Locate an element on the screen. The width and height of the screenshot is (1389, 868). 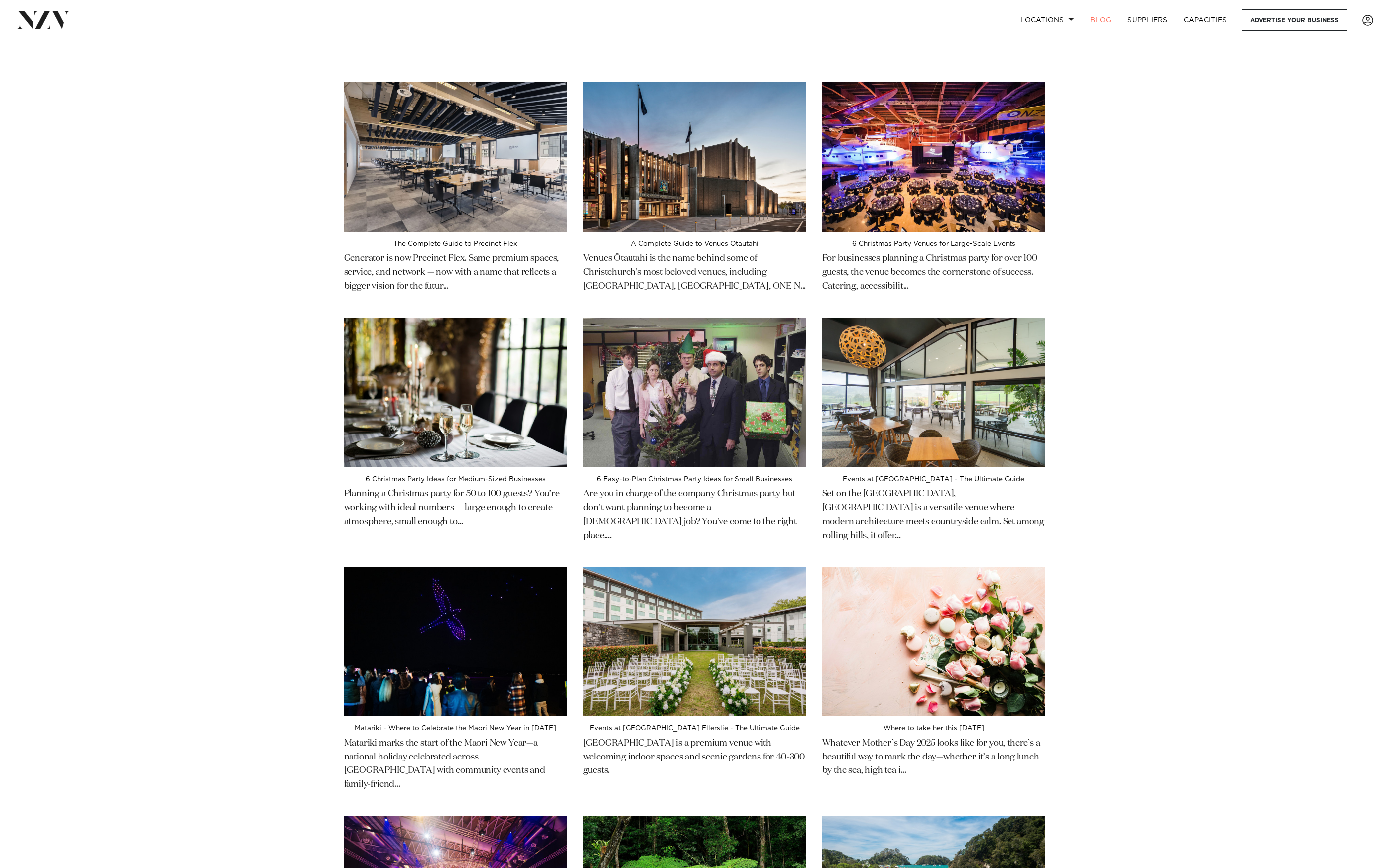
a: SUPPLIERS is located at coordinates (1147, 20).